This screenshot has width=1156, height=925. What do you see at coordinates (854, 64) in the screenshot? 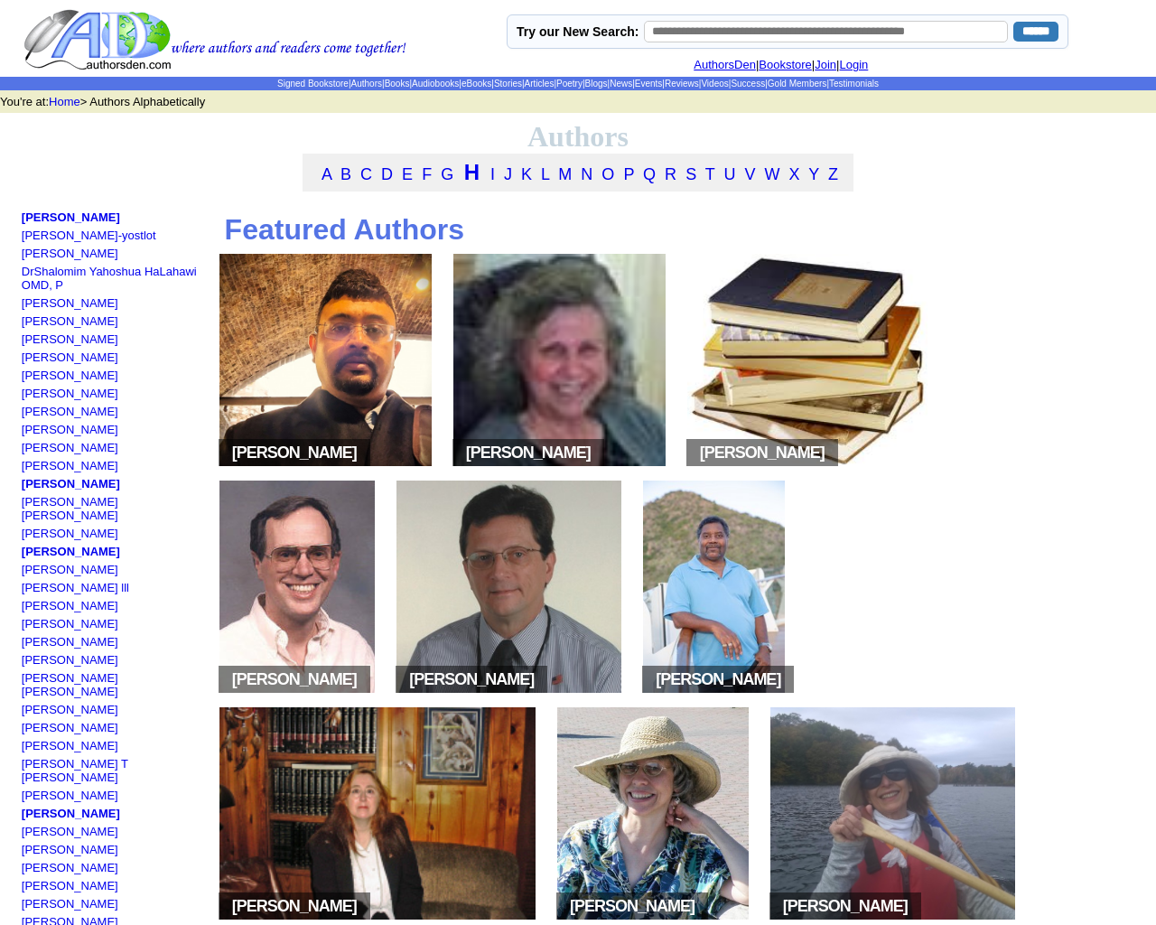
I see `a: Login` at bounding box center [854, 64].